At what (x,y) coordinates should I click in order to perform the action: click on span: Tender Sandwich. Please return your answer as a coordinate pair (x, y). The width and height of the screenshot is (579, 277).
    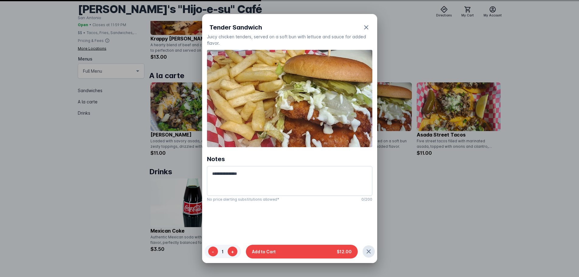
    Looking at the image, I should click on (235, 27).